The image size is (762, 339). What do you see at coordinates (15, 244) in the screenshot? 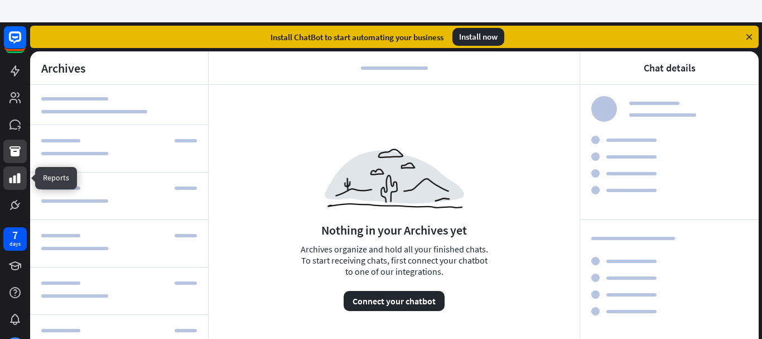
I see `div: days` at bounding box center [15, 244].